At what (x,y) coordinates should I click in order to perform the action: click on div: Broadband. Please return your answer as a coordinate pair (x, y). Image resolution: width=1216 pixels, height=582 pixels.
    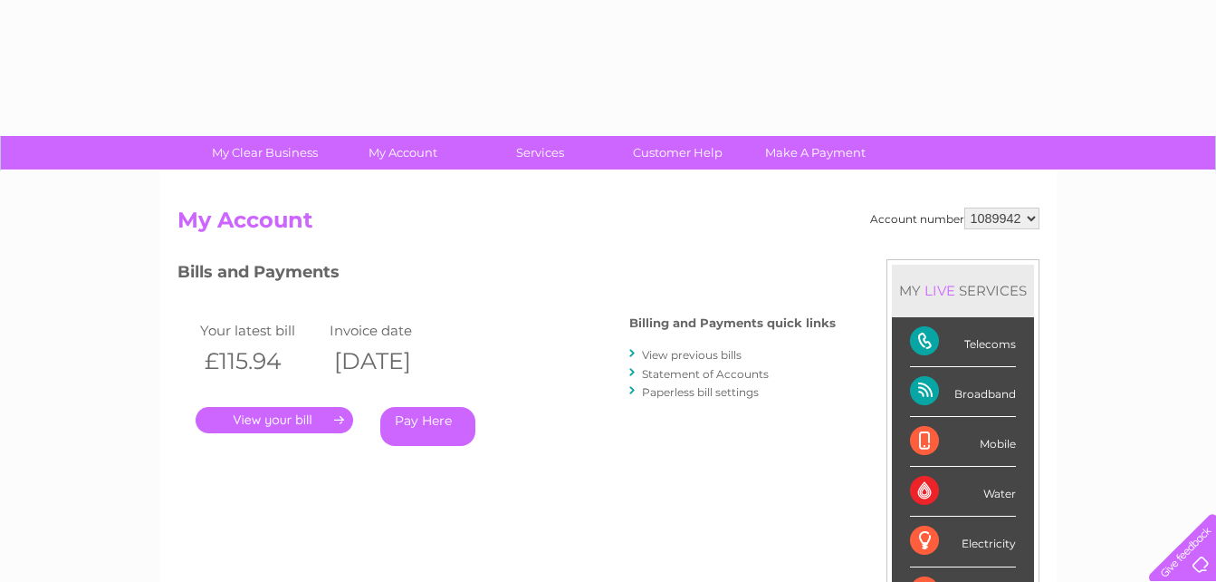
    Looking at the image, I should click on (963, 391).